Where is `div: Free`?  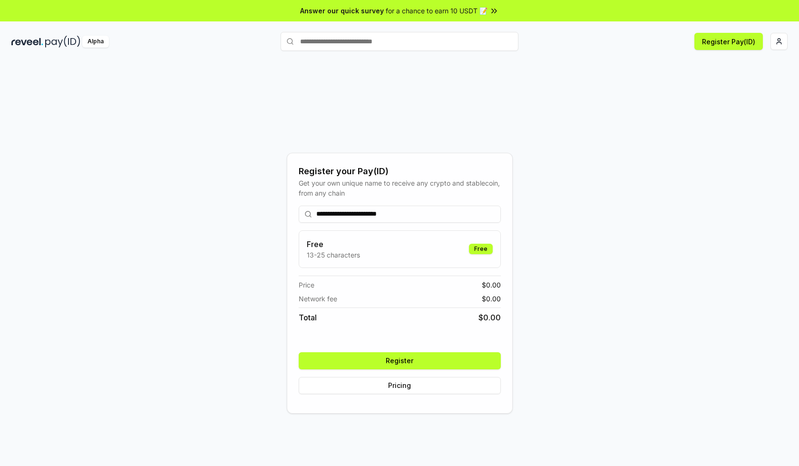
div: Free is located at coordinates (481, 249).